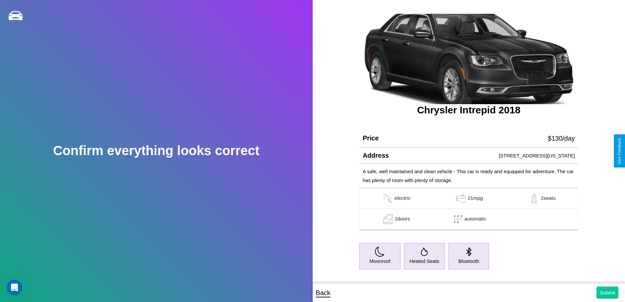  I want to click on h4: Price, so click(371, 138).